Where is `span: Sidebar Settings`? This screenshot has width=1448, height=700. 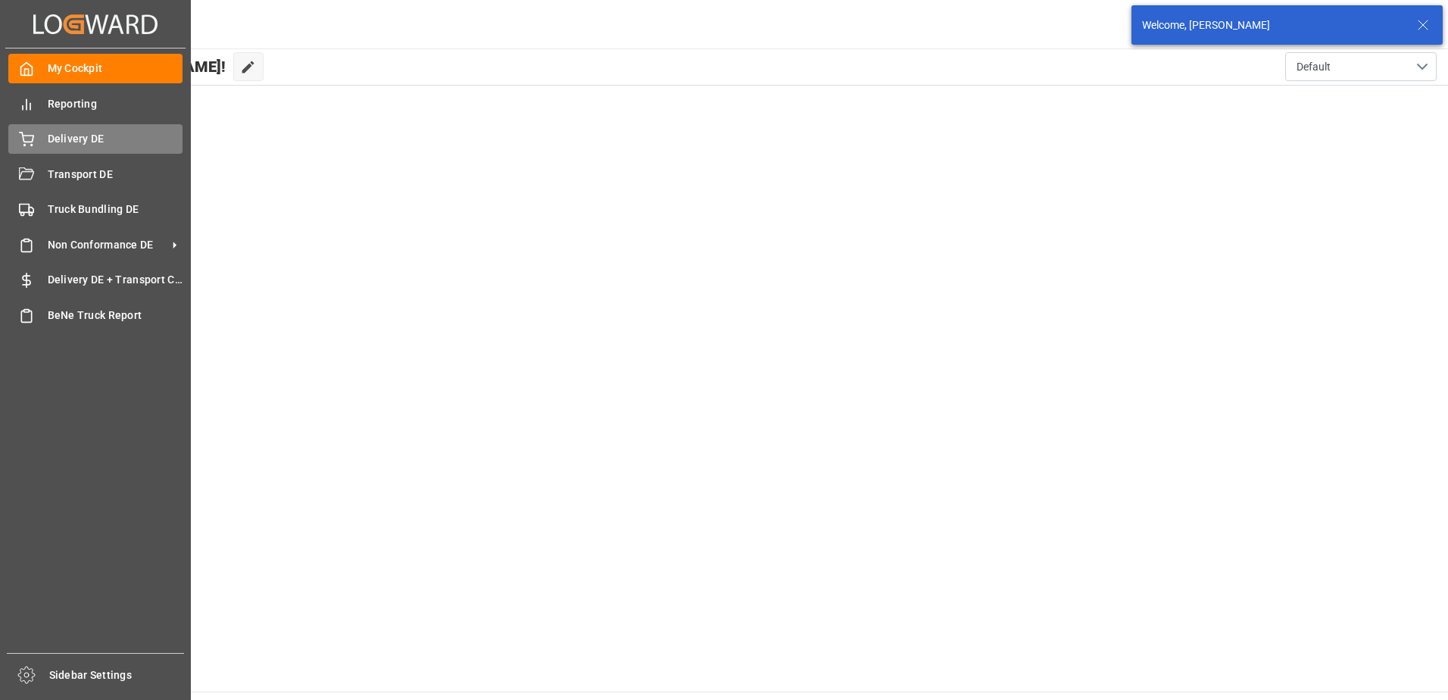 span: Sidebar Settings is located at coordinates (117, 675).